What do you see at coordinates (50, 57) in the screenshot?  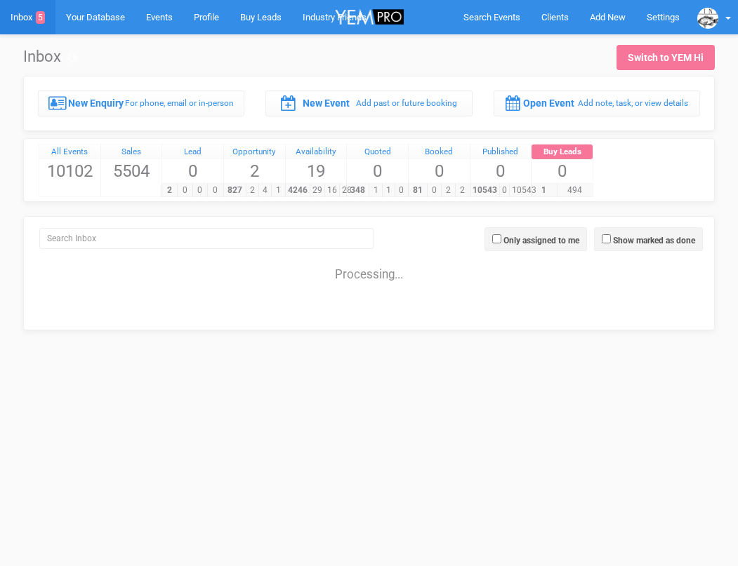 I see `h1: Inbox` at bounding box center [50, 57].